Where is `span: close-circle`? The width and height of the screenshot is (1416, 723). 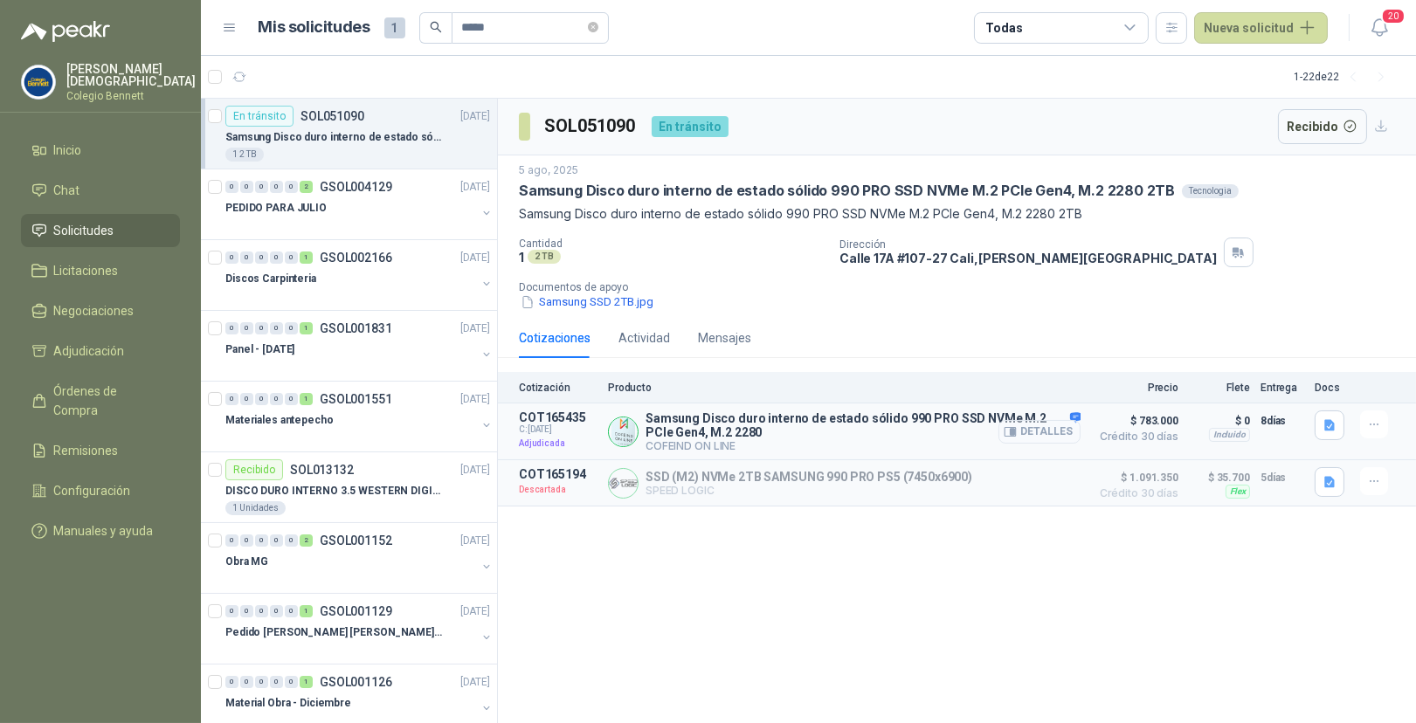 span: close-circle is located at coordinates (593, 27).